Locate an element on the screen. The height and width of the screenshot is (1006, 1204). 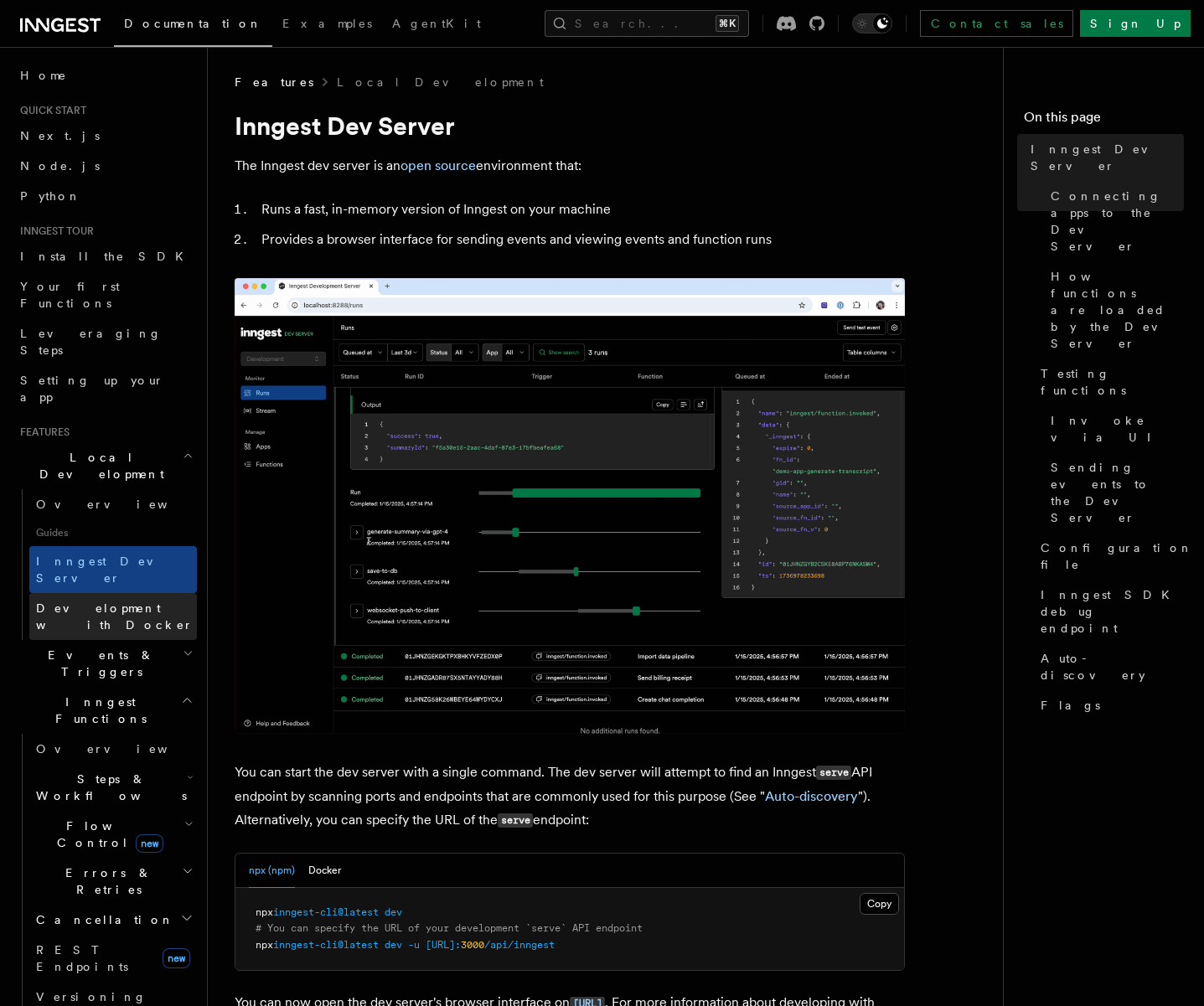
p: You can start the dev server with a single command. The dev server will attempt to find an Innges... is located at coordinates (569, 797).